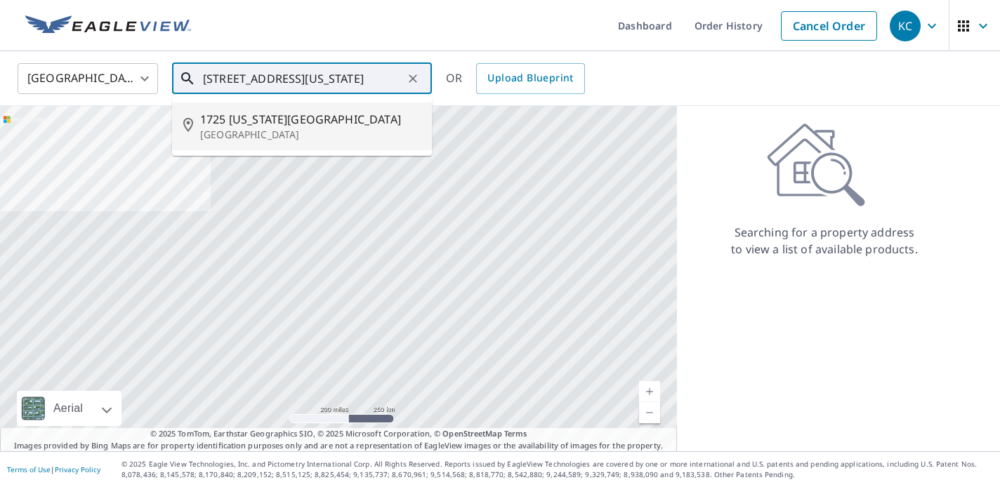 This screenshot has height=487, width=1000. I want to click on div: OR, so click(515, 79).